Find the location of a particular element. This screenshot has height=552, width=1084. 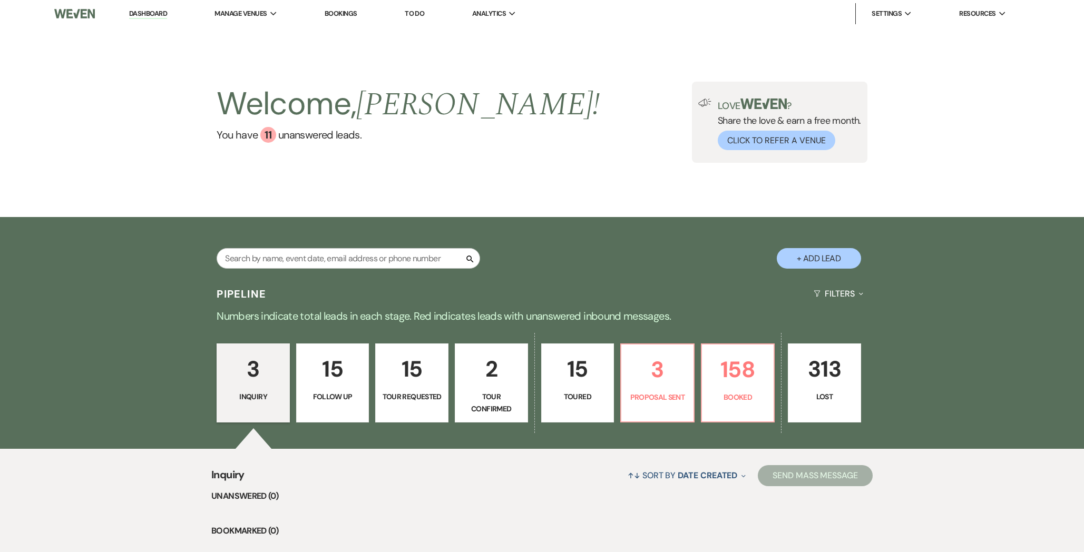

input: Search by name, event date, email address or phone number is located at coordinates (348, 258).